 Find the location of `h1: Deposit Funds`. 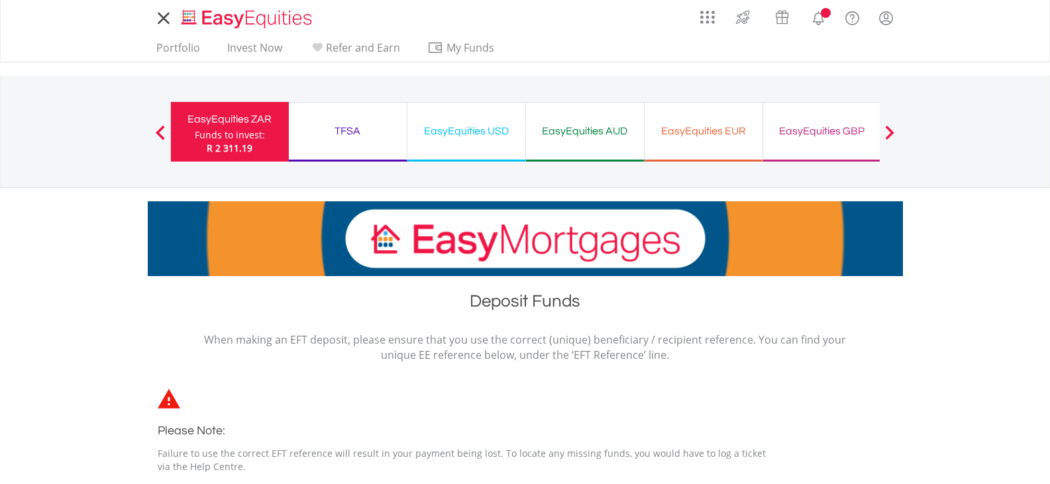

h1: Deposit Funds is located at coordinates (526, 304).